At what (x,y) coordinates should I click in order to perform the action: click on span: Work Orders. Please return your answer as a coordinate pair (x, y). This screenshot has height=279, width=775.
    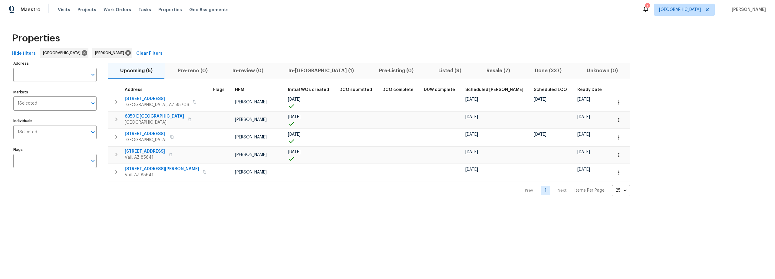
    Looking at the image, I should click on (117, 10).